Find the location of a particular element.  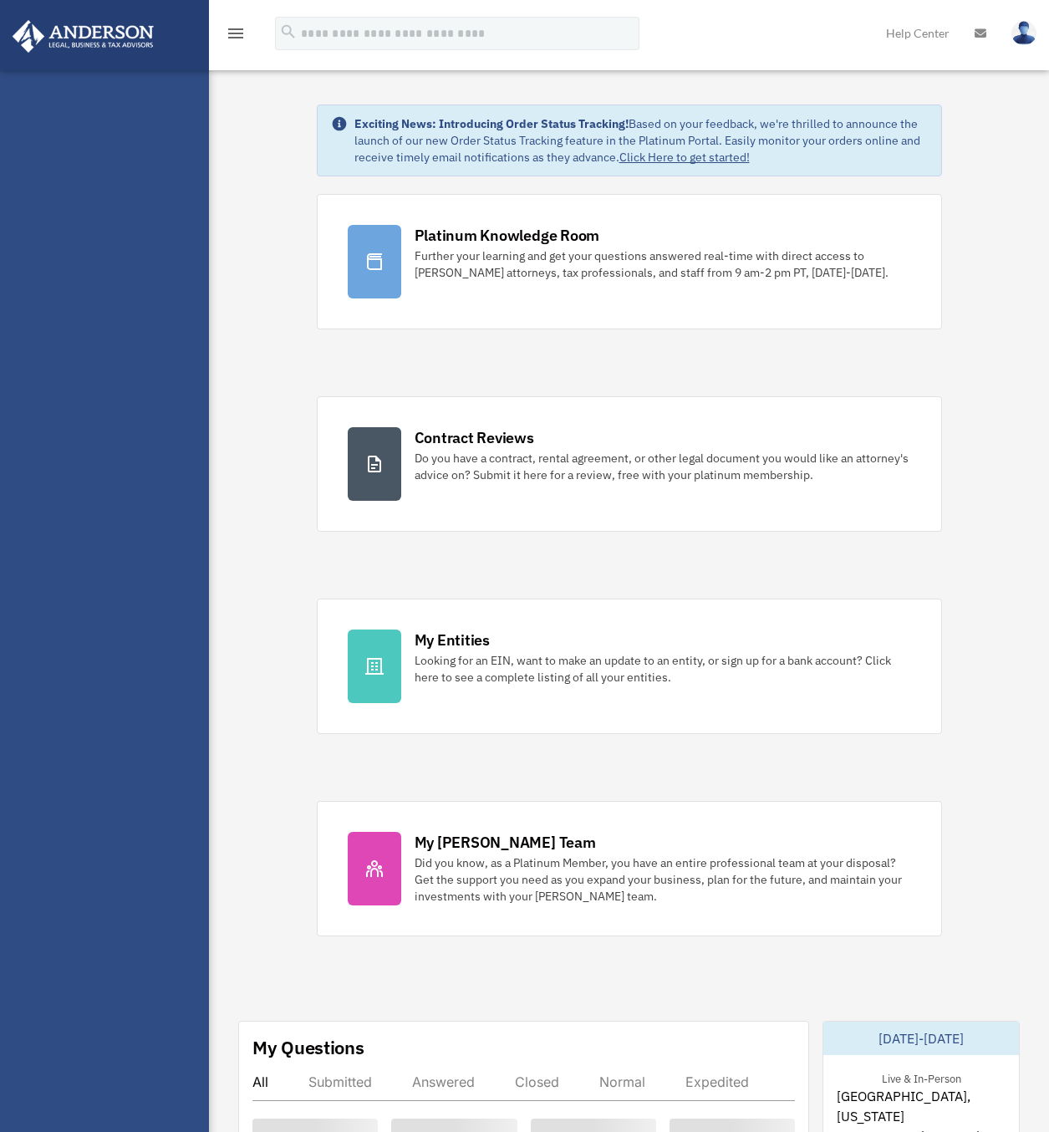

strong: Exciting News: Introducing Order Status Tracking! is located at coordinates (492, 124).